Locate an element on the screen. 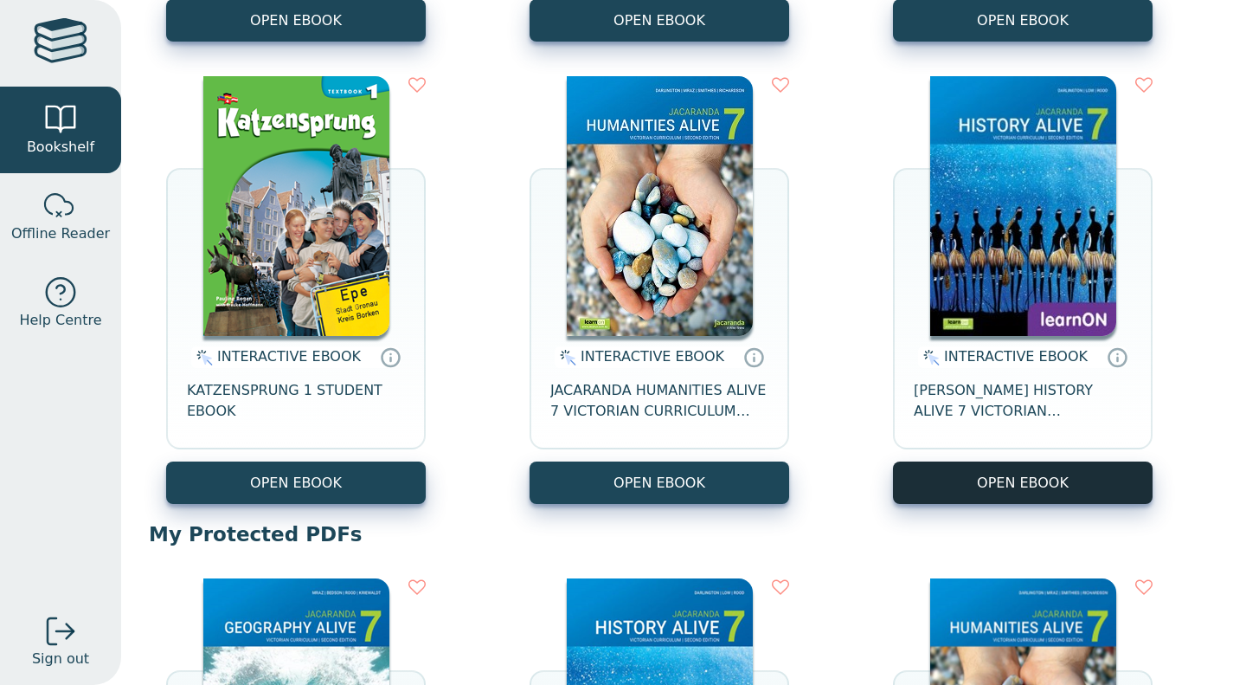  span: Help Centre is located at coordinates (60, 320).